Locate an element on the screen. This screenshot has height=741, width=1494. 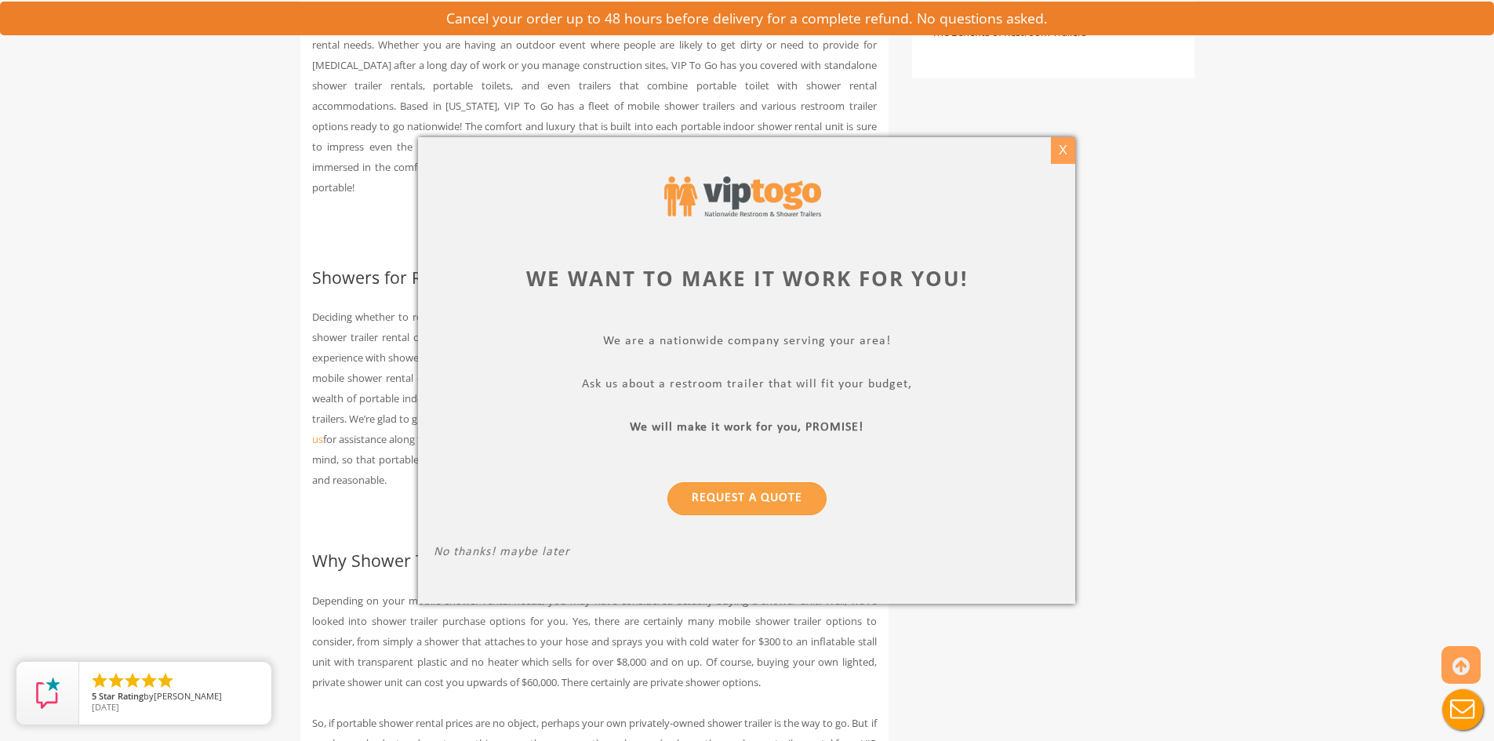
span: by is located at coordinates (175, 697).